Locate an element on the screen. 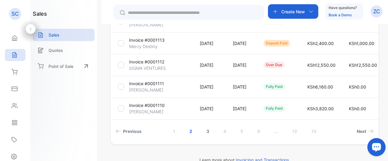  button: Create New is located at coordinates (293, 12).